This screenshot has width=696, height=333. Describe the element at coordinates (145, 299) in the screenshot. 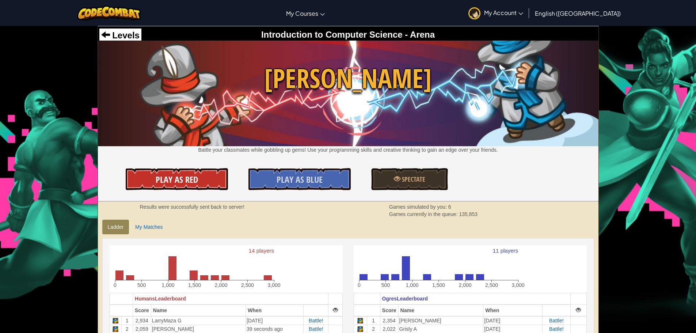

I see `span: Humans` at that location.